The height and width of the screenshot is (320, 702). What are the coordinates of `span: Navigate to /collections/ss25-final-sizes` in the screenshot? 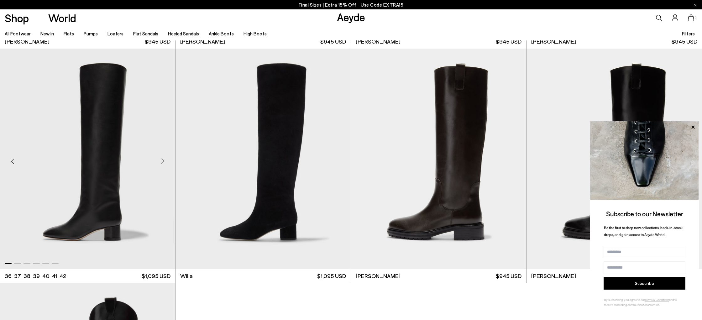 It's located at (382, 5).